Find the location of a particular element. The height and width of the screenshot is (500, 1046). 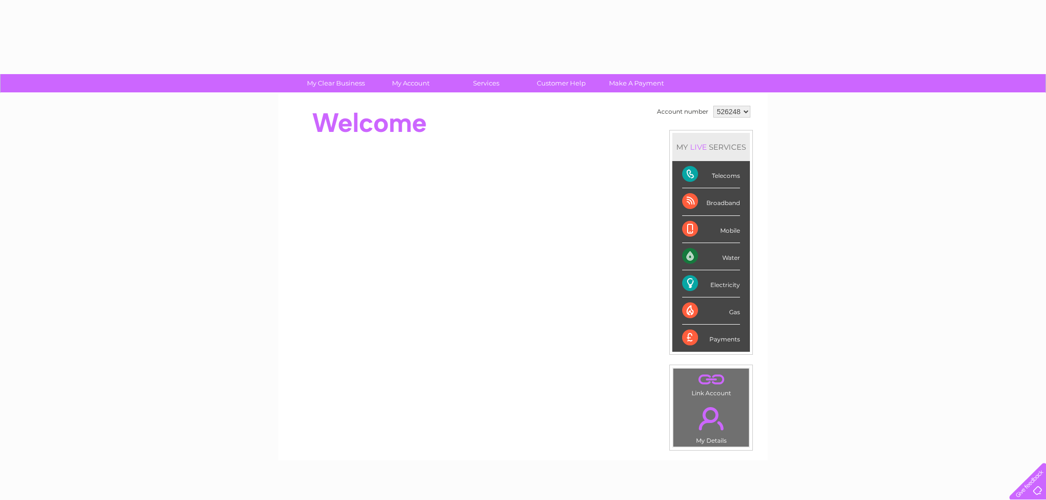

td: Link Account is located at coordinates (711, 384).